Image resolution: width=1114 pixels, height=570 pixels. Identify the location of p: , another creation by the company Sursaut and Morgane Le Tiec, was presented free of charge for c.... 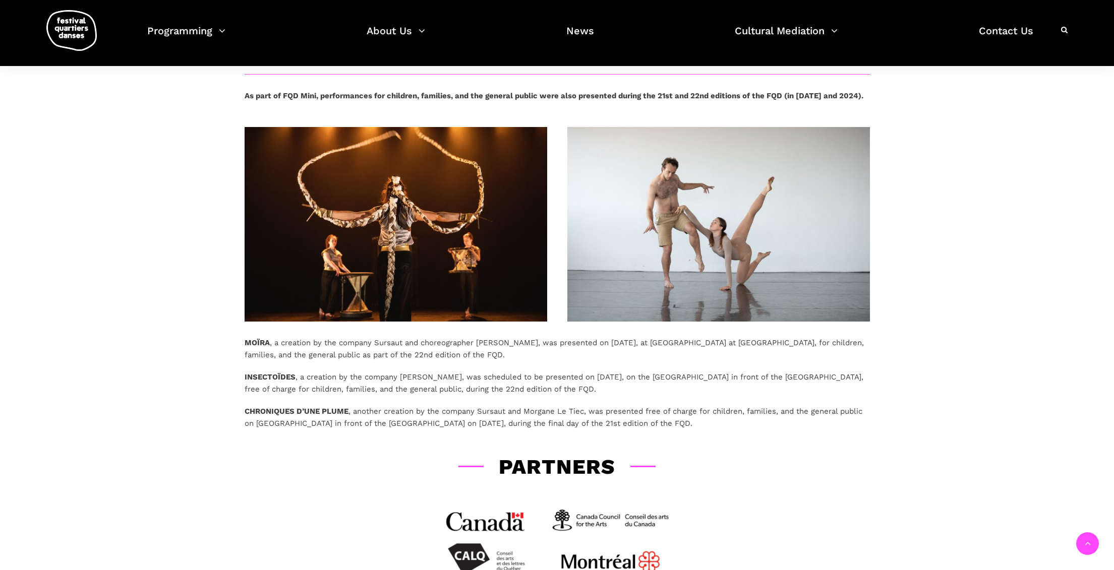
(557, 417).